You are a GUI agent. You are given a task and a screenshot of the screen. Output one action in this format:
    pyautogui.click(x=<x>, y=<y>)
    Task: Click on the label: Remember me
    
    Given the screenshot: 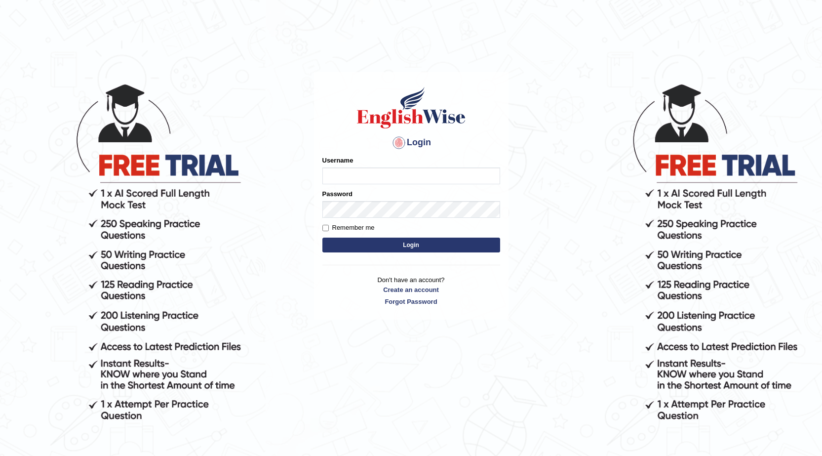 What is the action you would take?
    pyautogui.click(x=349, y=228)
    